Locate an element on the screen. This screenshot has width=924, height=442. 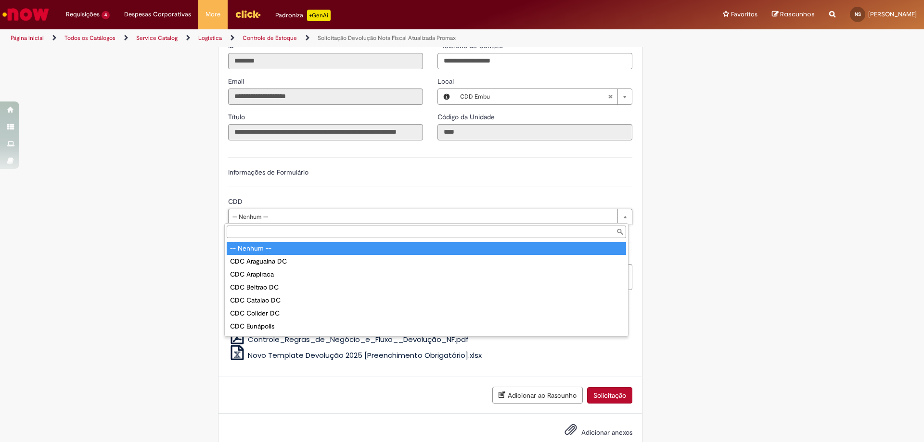
ul: CDD is located at coordinates (426, 288).